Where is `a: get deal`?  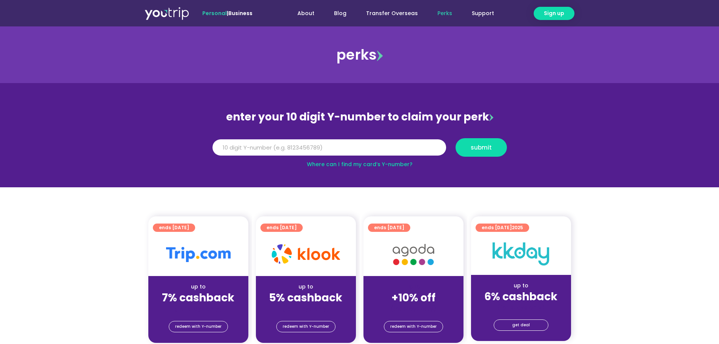
a: get deal is located at coordinates (521, 325).